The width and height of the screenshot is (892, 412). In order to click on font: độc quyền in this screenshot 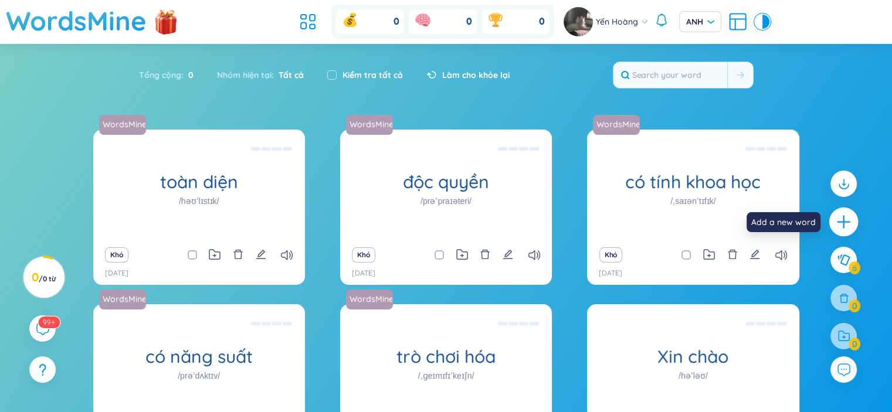, I will do `click(446, 182)`.